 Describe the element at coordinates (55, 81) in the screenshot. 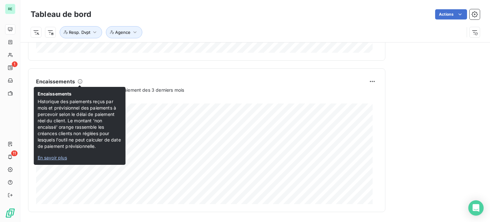

I see `h6: Encaissements` at that location.